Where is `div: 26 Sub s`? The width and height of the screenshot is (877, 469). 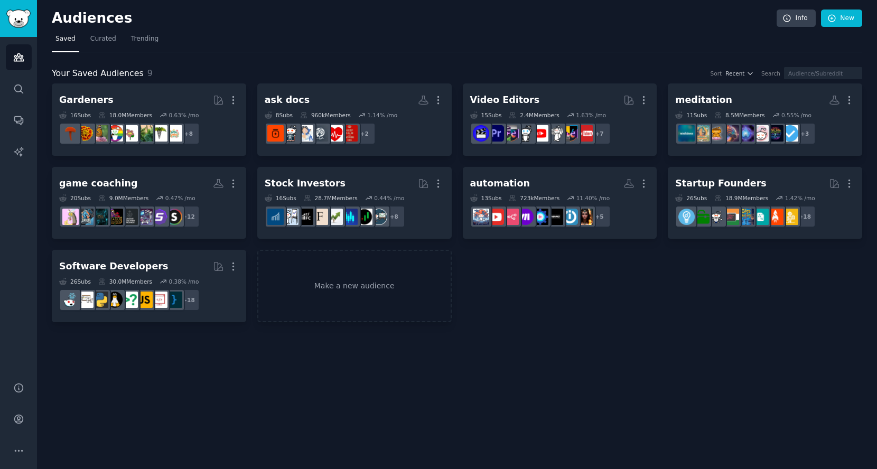 div: 26 Sub s is located at coordinates (691, 198).